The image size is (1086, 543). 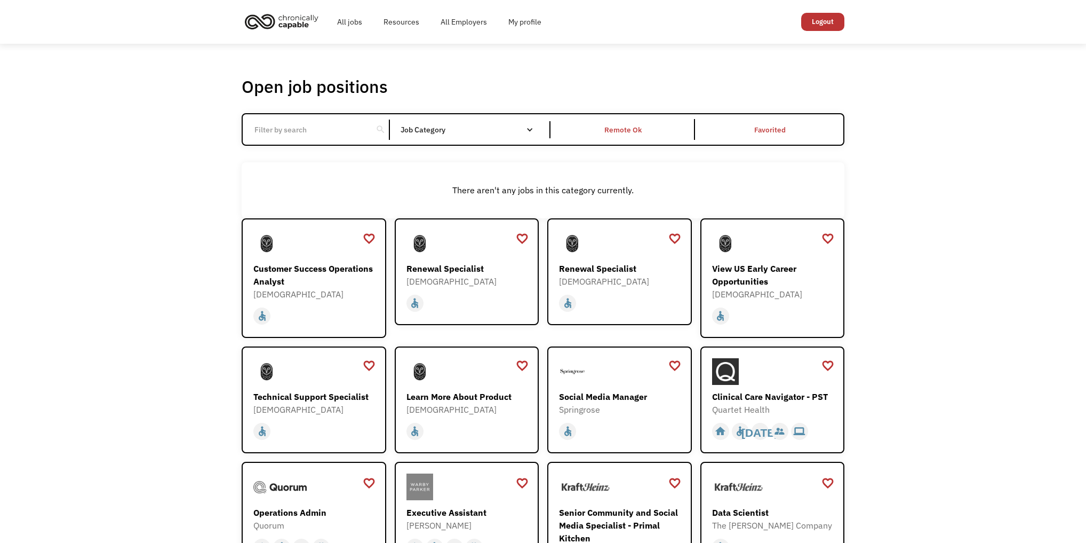 I want to click on div: Customer Success Operations Analyst, so click(x=315, y=275).